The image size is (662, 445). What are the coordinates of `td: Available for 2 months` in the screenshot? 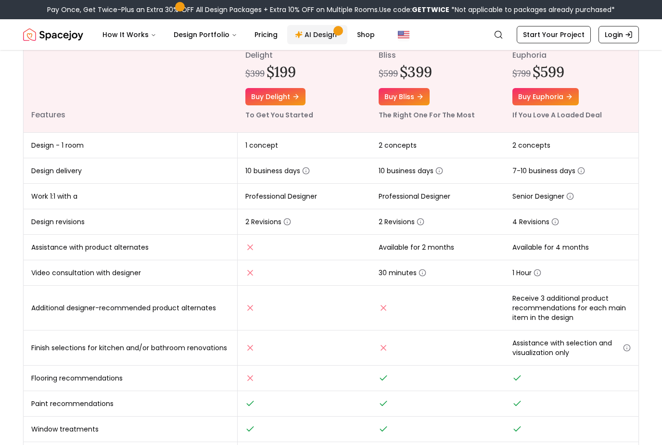 It's located at (438, 247).